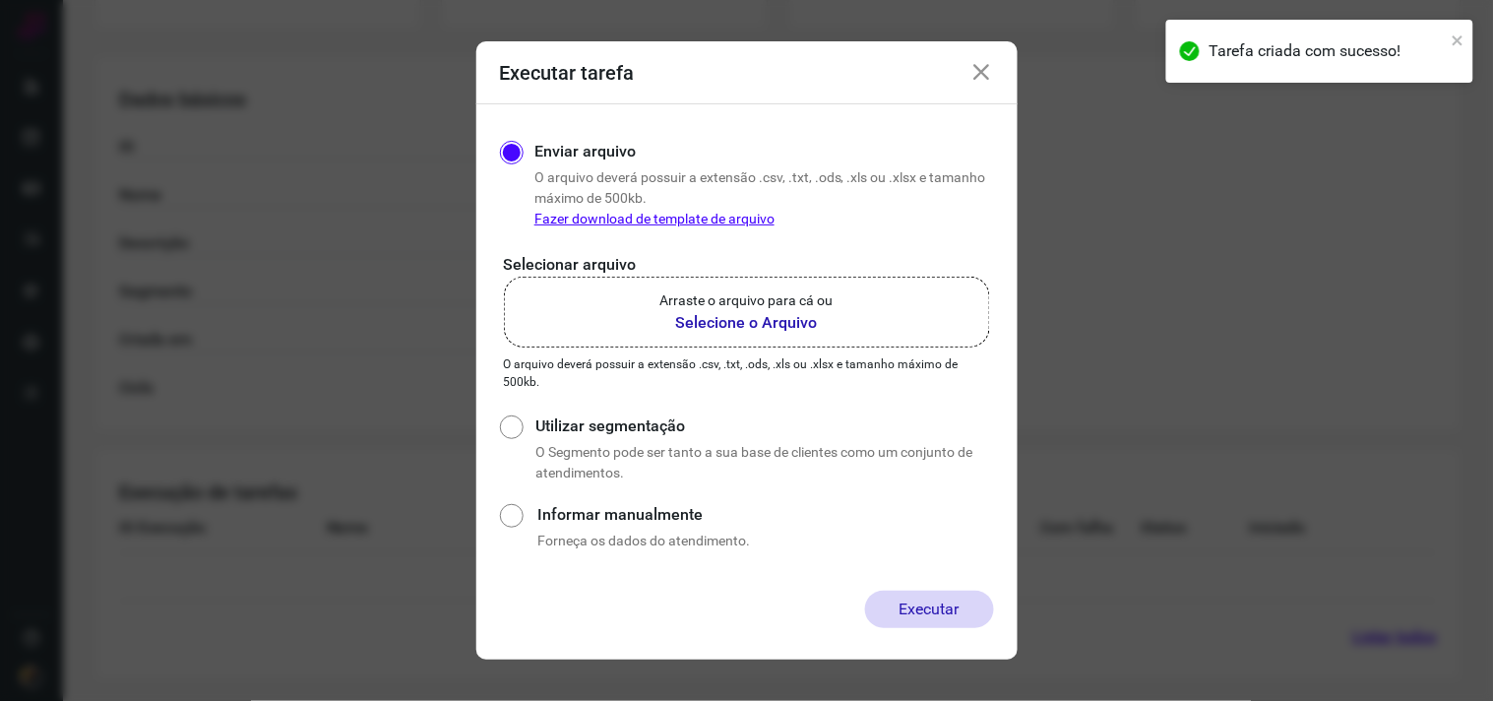  Describe the element at coordinates (567, 73) in the screenshot. I see `h3: Executar tarefa` at that location.